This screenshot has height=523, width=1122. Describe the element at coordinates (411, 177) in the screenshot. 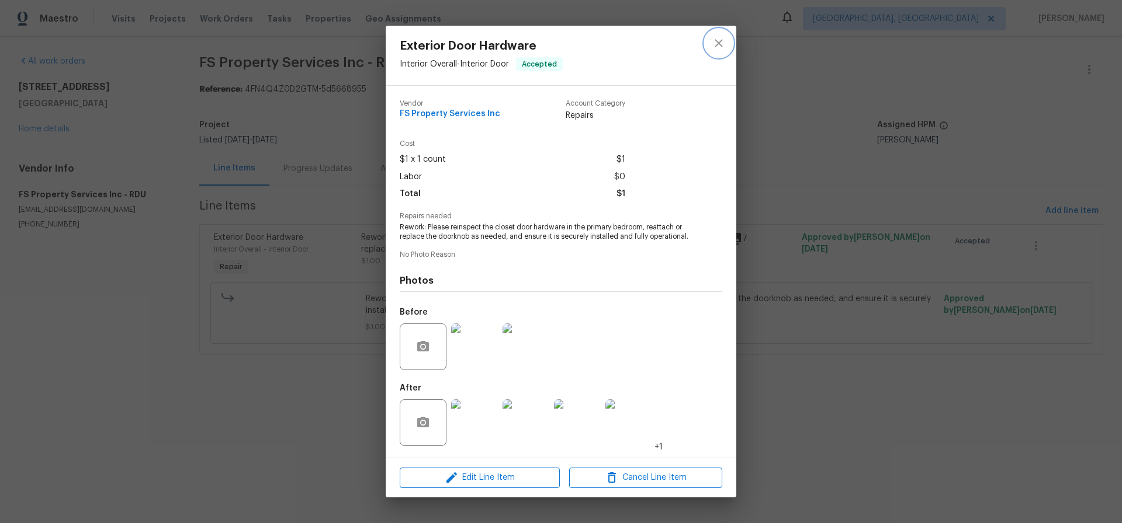

I see `span: Labor` at that location.